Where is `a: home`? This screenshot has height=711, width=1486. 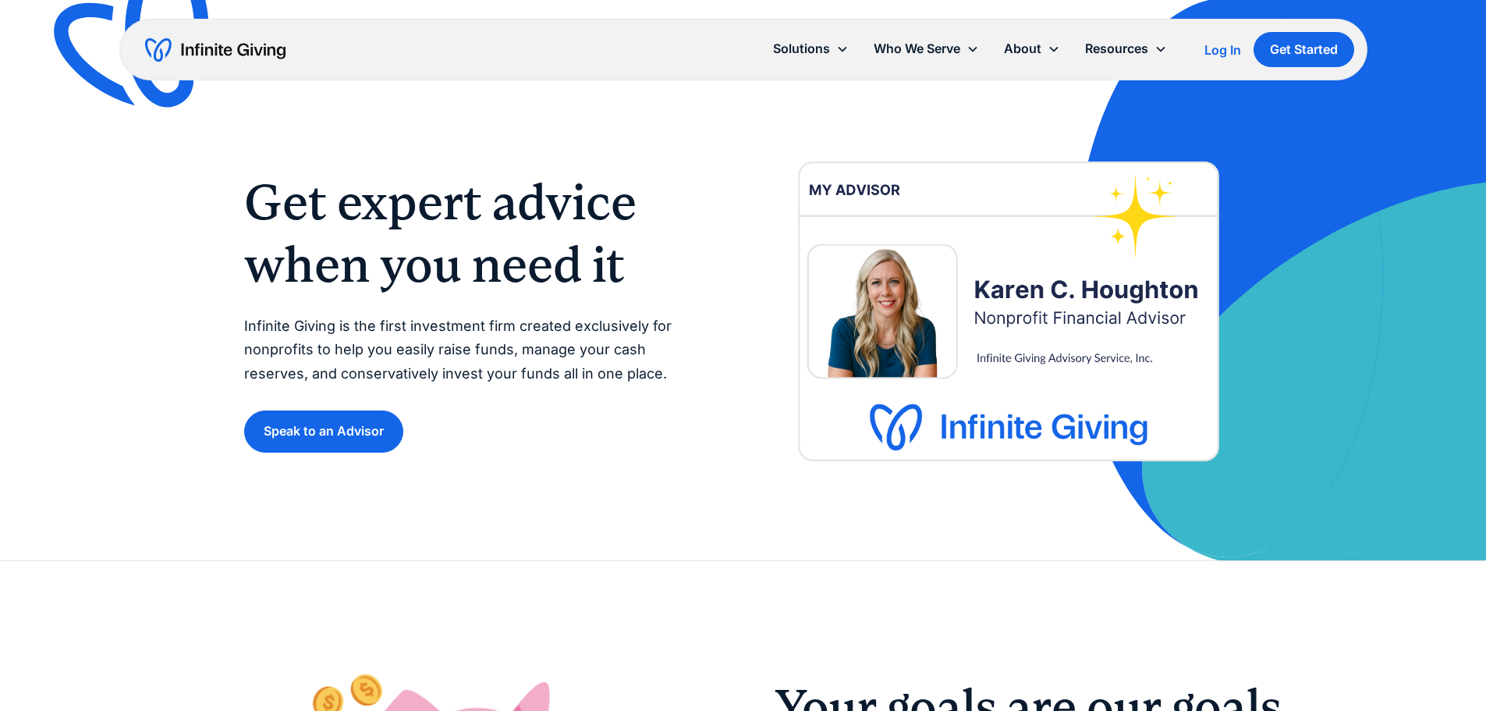 a: home is located at coordinates (215, 50).